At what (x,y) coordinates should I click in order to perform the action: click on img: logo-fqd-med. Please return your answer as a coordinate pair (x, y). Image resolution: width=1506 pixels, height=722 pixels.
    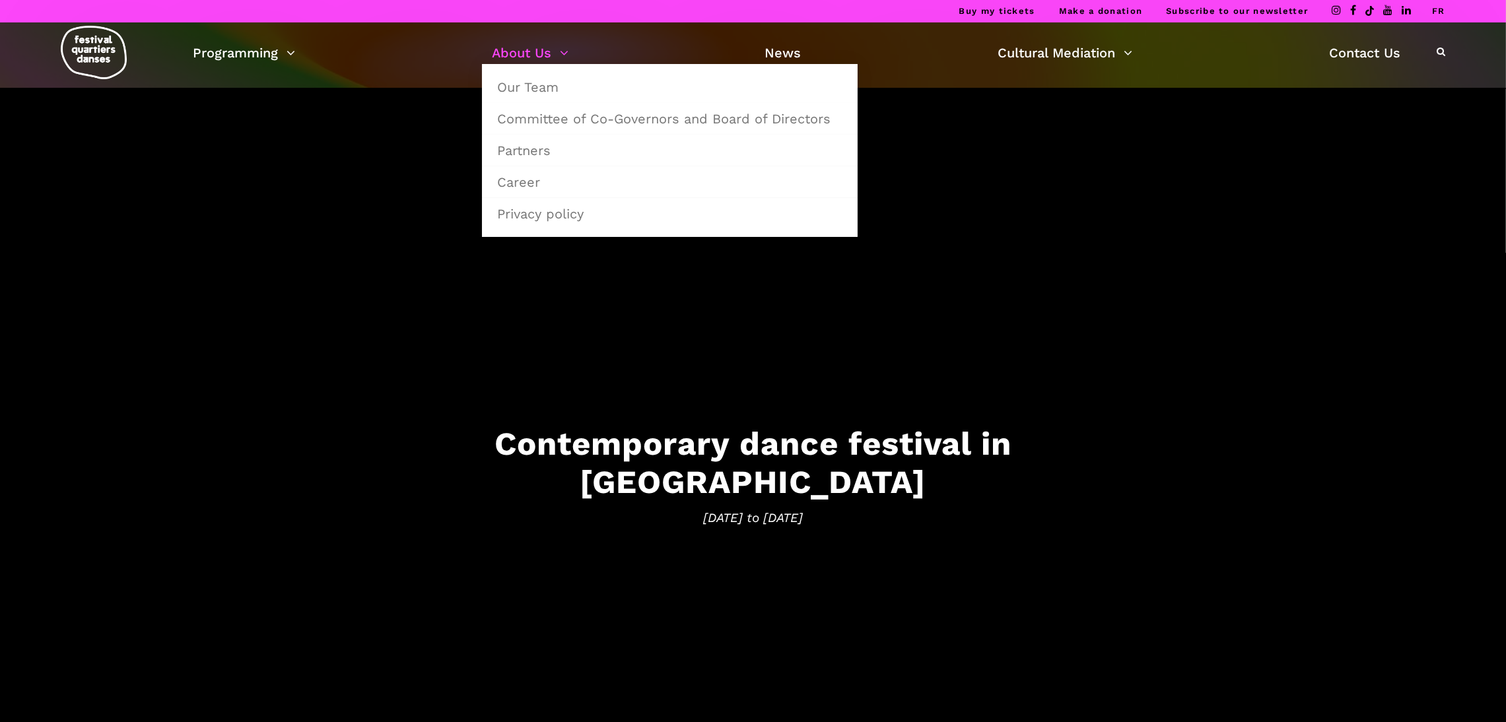
    Looking at the image, I should click on (94, 52).